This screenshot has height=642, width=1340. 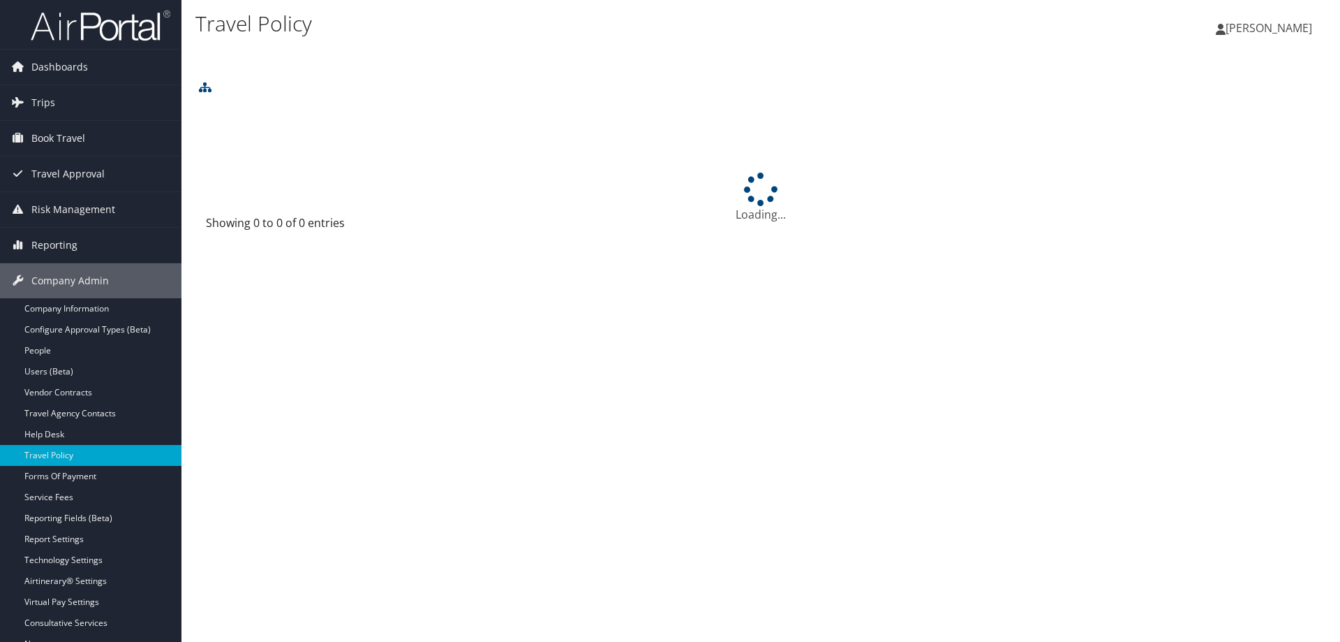 I want to click on div: Loading..., so click(x=761, y=198).